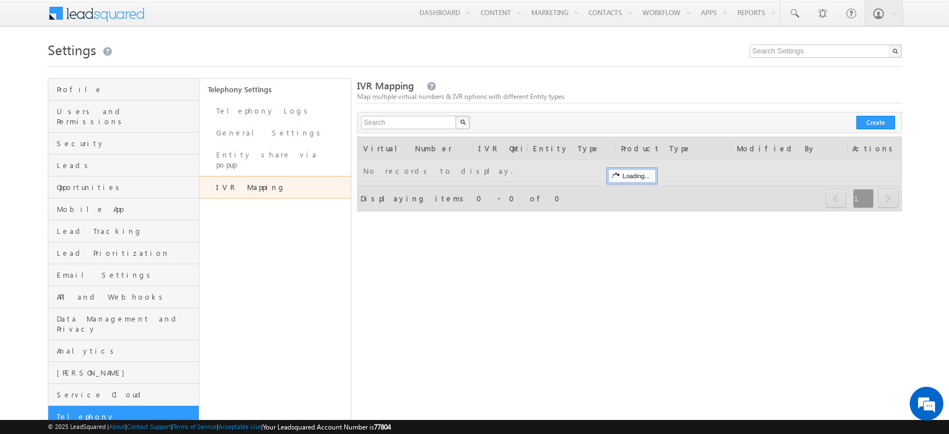 The height and width of the screenshot is (434, 949). I want to click on a: About, so click(117, 426).